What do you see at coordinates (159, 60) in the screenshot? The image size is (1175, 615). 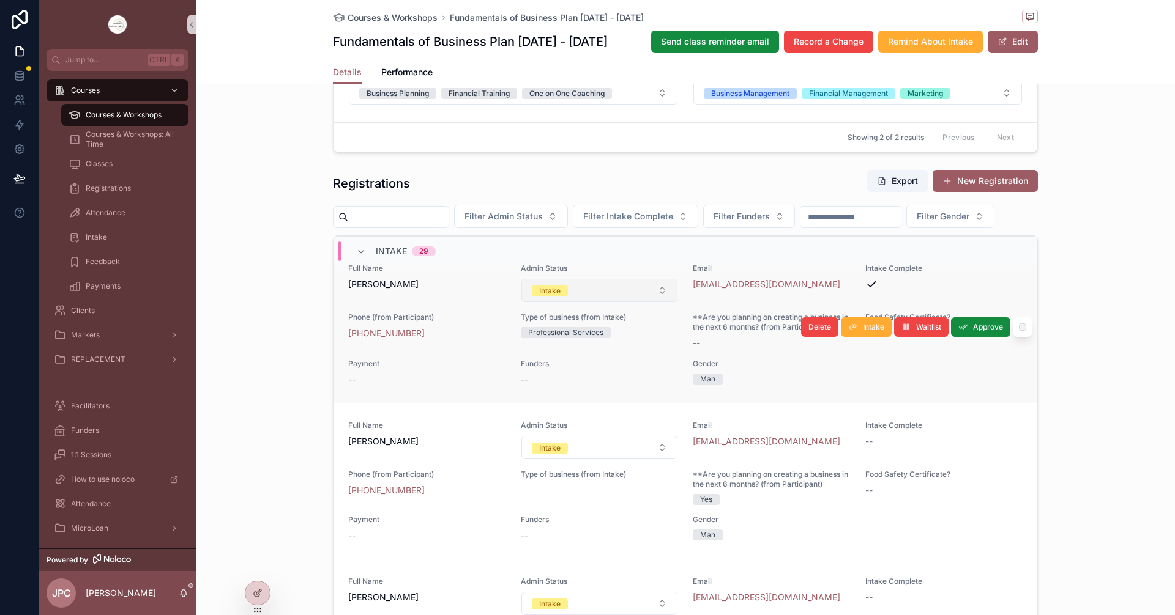 I see `span: Ctrl` at bounding box center [159, 60].